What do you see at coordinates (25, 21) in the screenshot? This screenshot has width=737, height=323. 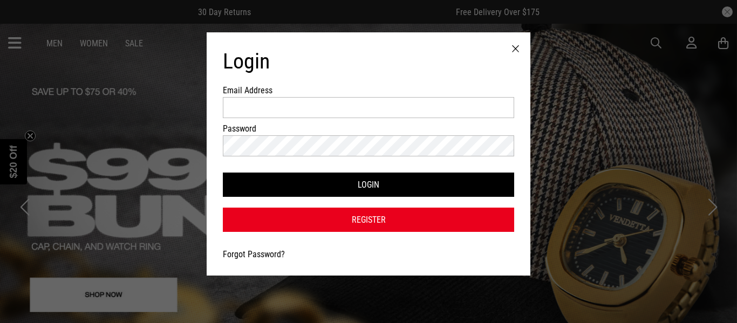 I see `button: Open LiveChat chat widget` at bounding box center [25, 21].